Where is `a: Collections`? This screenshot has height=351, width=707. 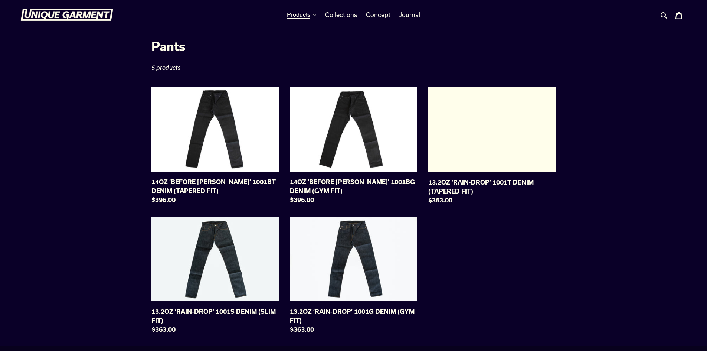 a: Collections is located at coordinates (341, 15).